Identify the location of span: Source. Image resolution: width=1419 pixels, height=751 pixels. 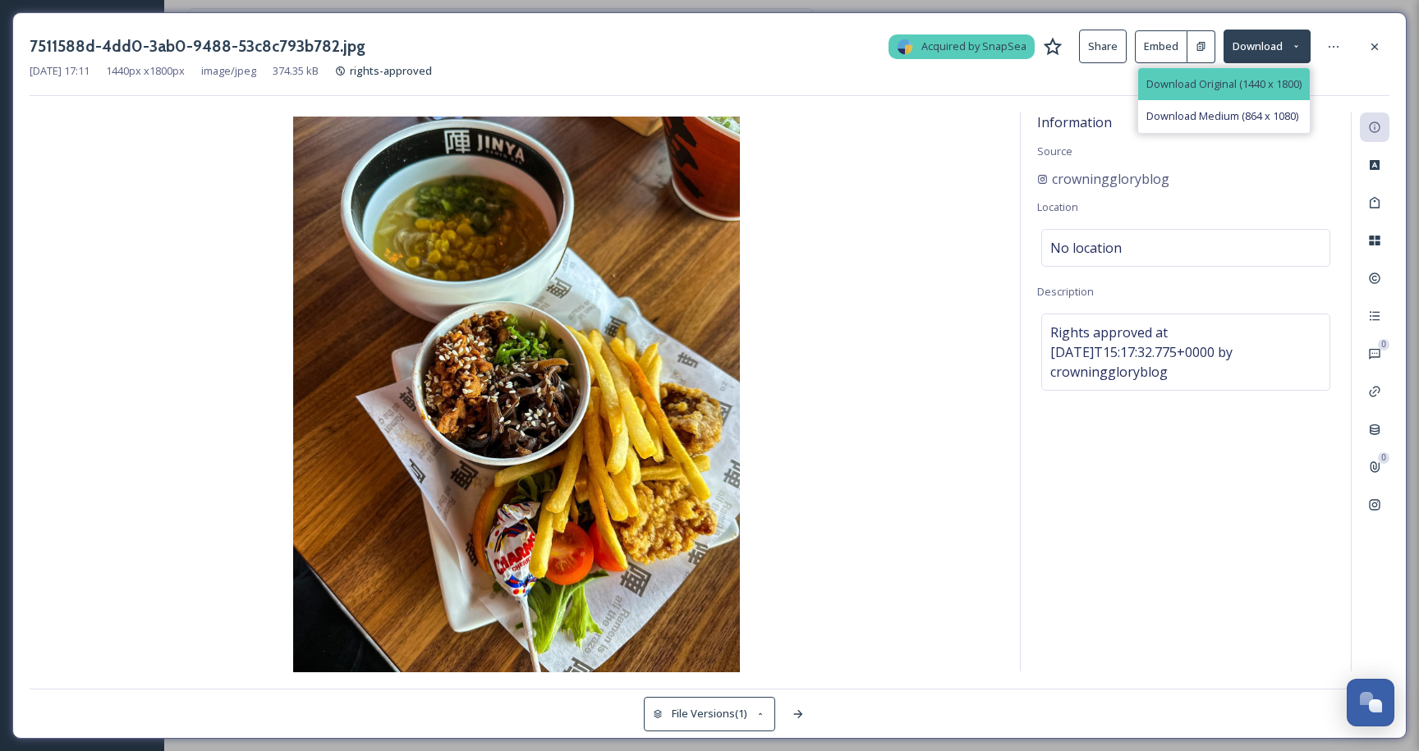
(1054, 151).